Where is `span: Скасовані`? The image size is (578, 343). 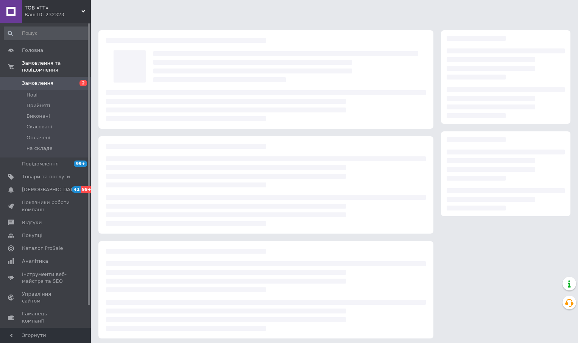
span: Скасовані is located at coordinates (39, 127).